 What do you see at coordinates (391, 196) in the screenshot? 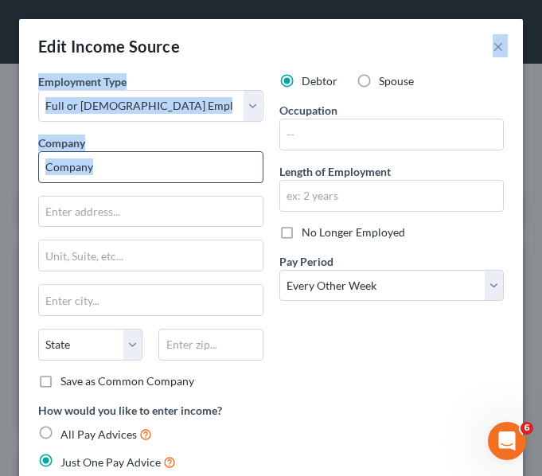
I see `input: ex: 2 years` at bounding box center [391, 196].